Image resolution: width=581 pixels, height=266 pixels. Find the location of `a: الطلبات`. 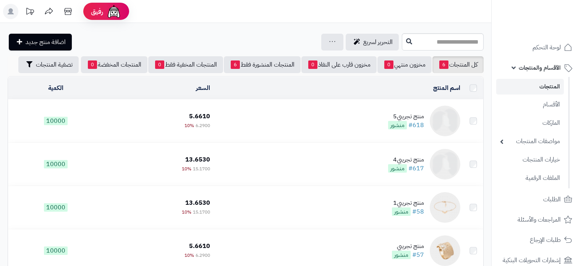

a: الطلبات is located at coordinates (537, 199).